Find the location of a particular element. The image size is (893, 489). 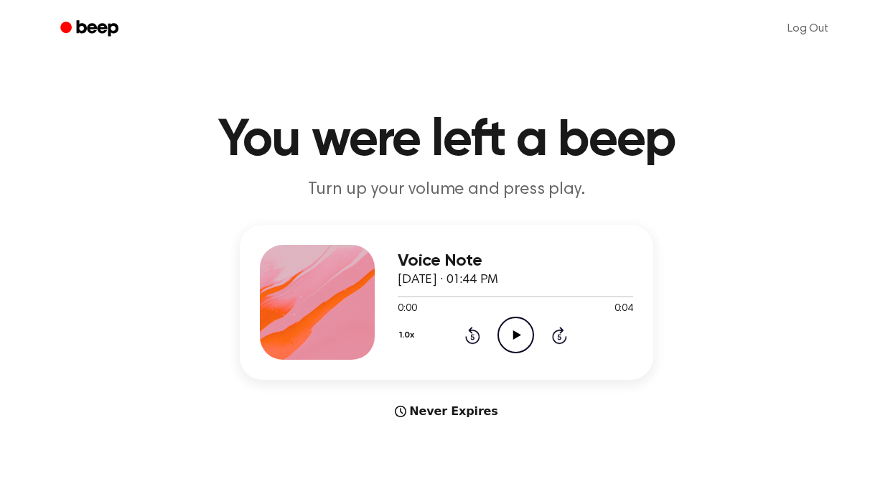

div: Never Expires is located at coordinates (446, 411).